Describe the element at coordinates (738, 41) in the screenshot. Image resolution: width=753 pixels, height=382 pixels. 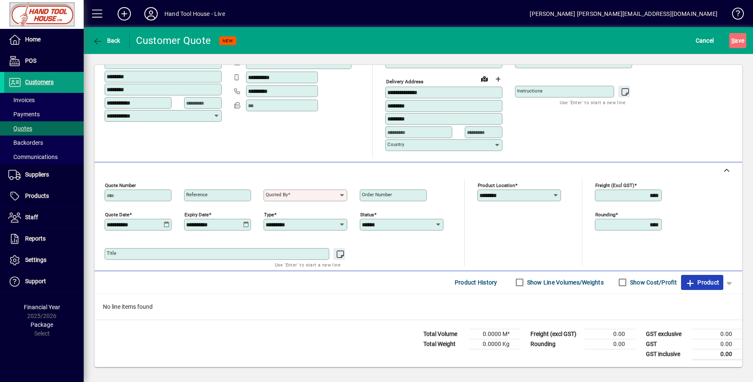
I see `span: ave` at that location.